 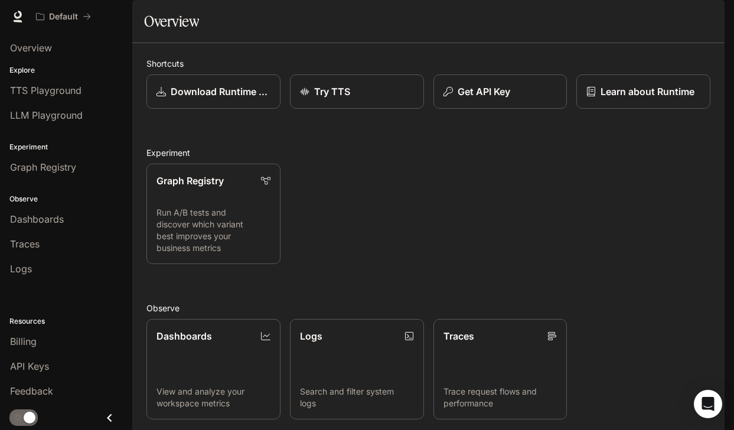 I want to click on h2: Observe, so click(x=428, y=308).